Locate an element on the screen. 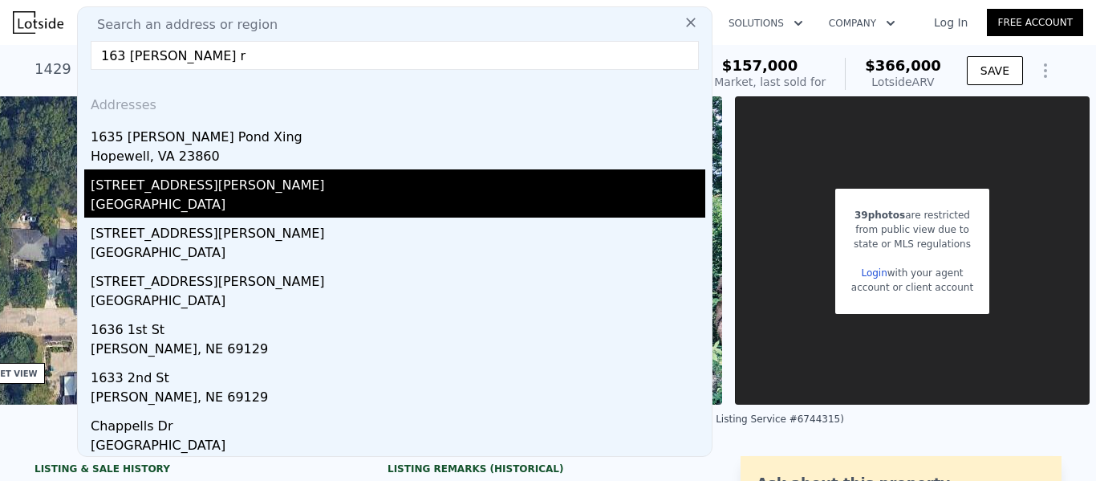 This screenshot has width=1096, height=481. a: Free Account is located at coordinates (1035, 22).